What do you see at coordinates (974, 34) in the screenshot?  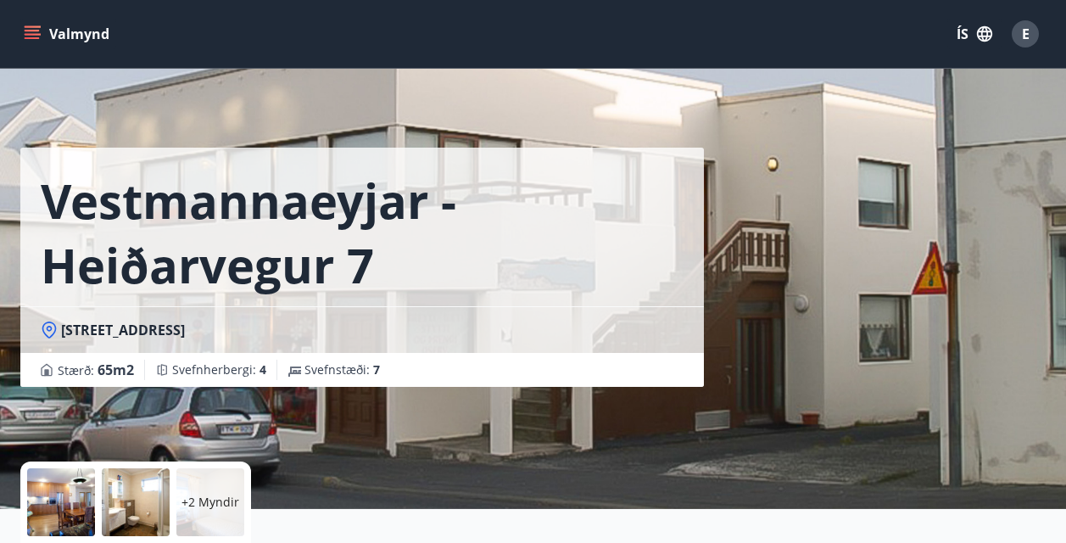 I see `button: ÍS` at bounding box center [974, 34].